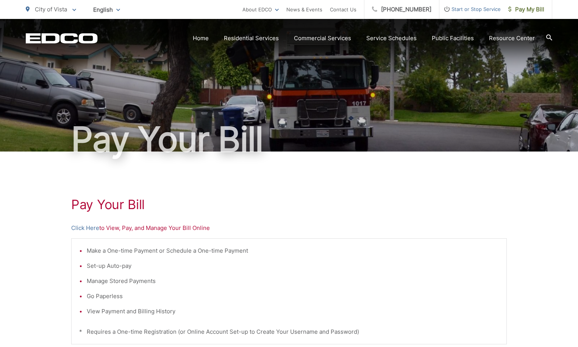 The height and width of the screenshot is (347, 578). Describe the element at coordinates (293, 266) in the screenshot. I see `li: Set-up Auto-pay` at that location.